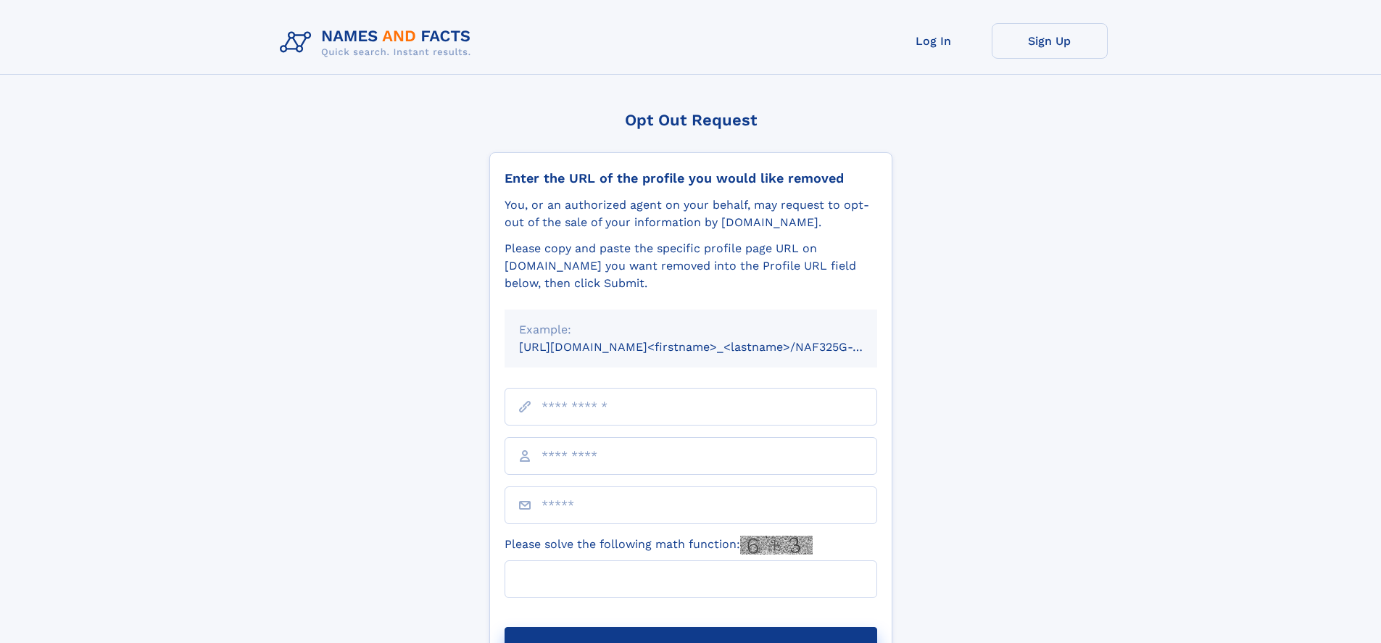 Image resolution: width=1381 pixels, height=643 pixels. Describe the element at coordinates (1049, 41) in the screenshot. I see `a: Sign Up` at that location.